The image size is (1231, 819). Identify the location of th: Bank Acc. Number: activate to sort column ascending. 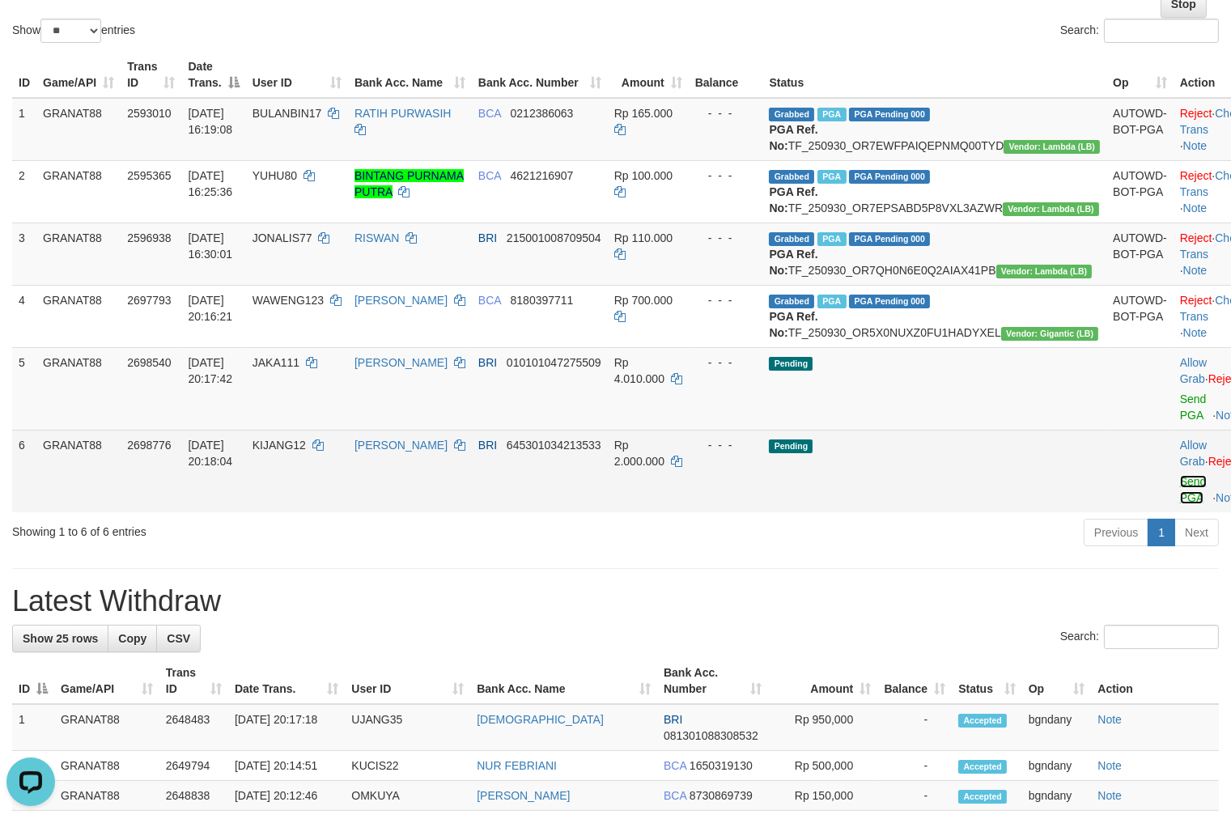
(712, 681).